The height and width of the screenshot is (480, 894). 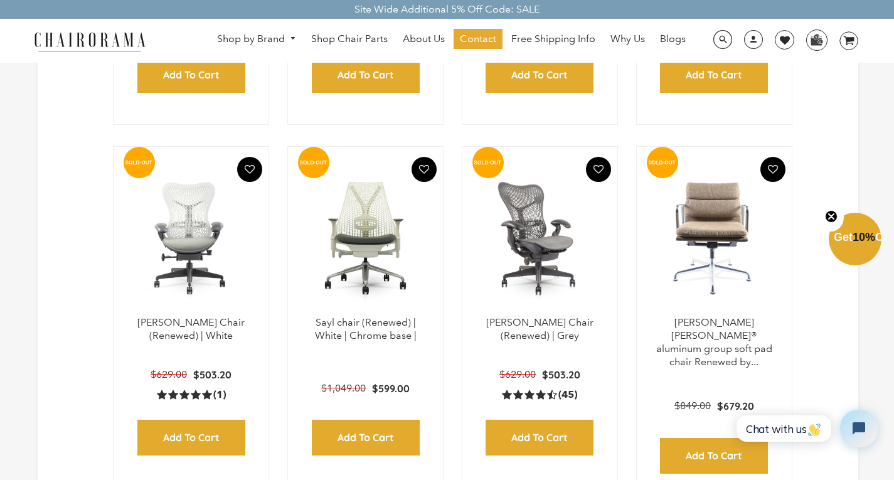 I want to click on span: $599.00, so click(x=391, y=388).